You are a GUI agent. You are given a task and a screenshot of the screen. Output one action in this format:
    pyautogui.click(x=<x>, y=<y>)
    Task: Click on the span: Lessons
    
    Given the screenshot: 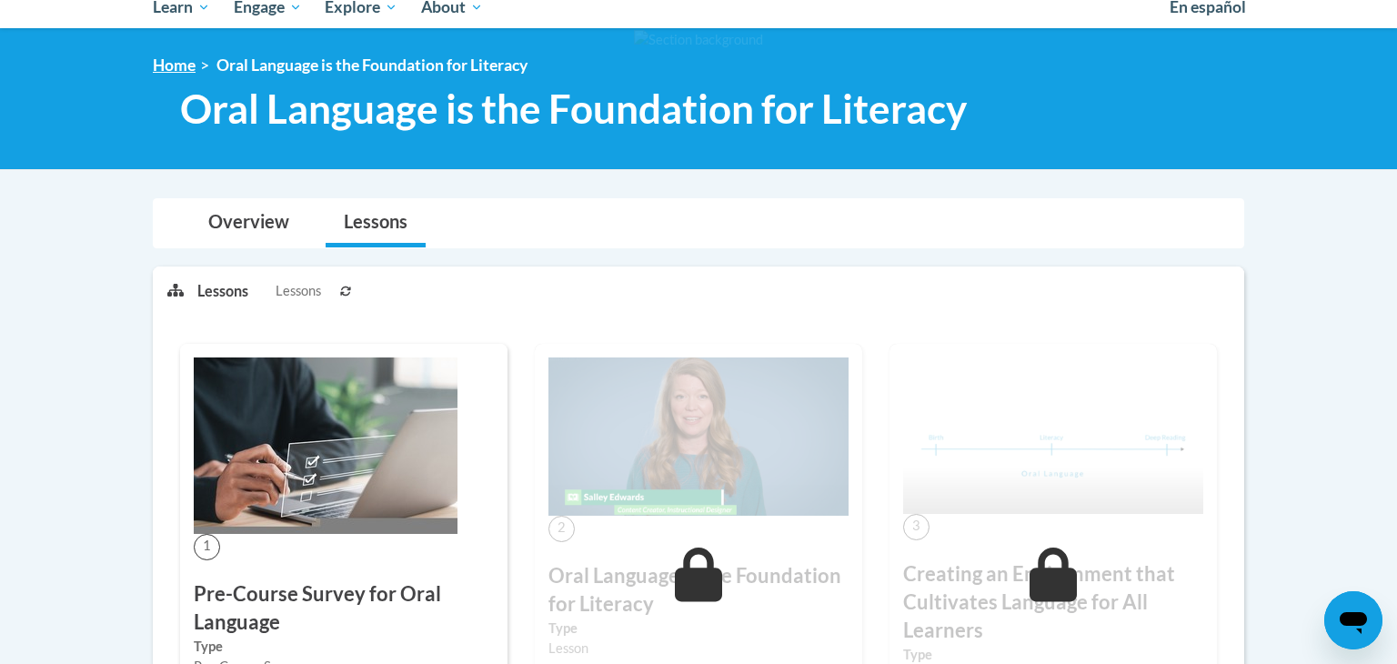 What is the action you would take?
    pyautogui.click(x=298, y=291)
    